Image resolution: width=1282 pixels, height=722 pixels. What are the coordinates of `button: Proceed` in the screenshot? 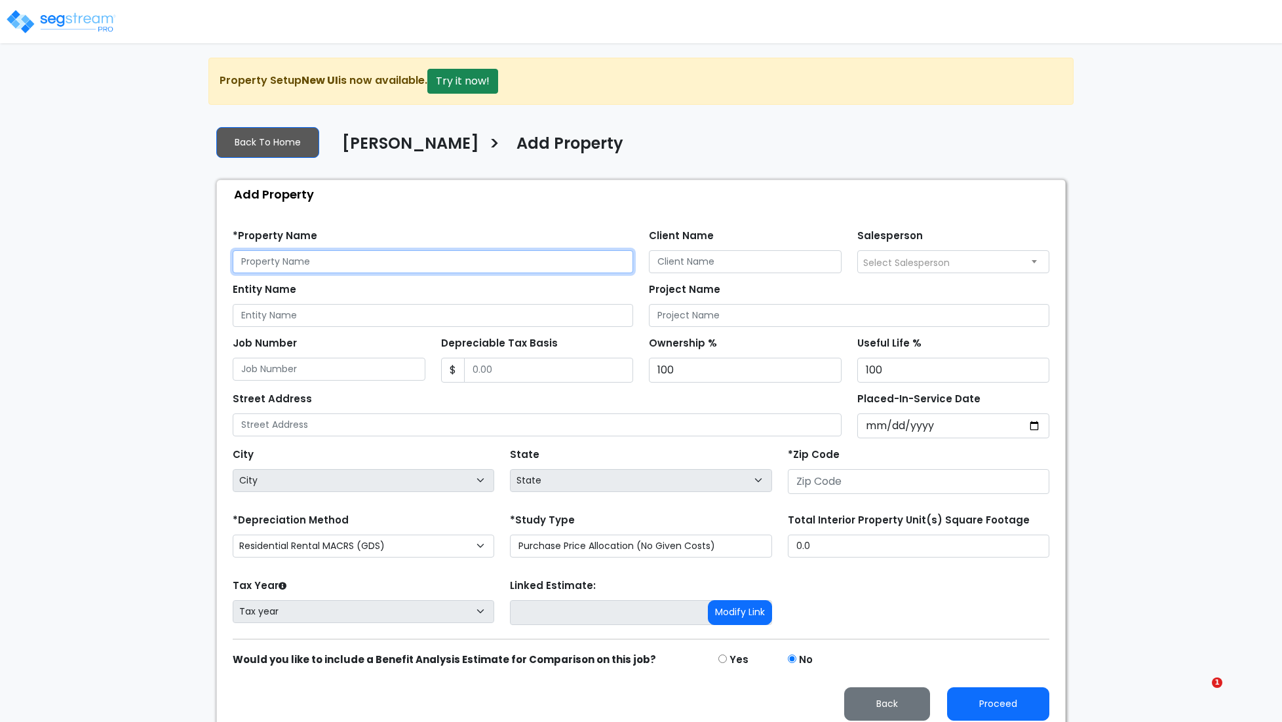 It's located at (998, 704).